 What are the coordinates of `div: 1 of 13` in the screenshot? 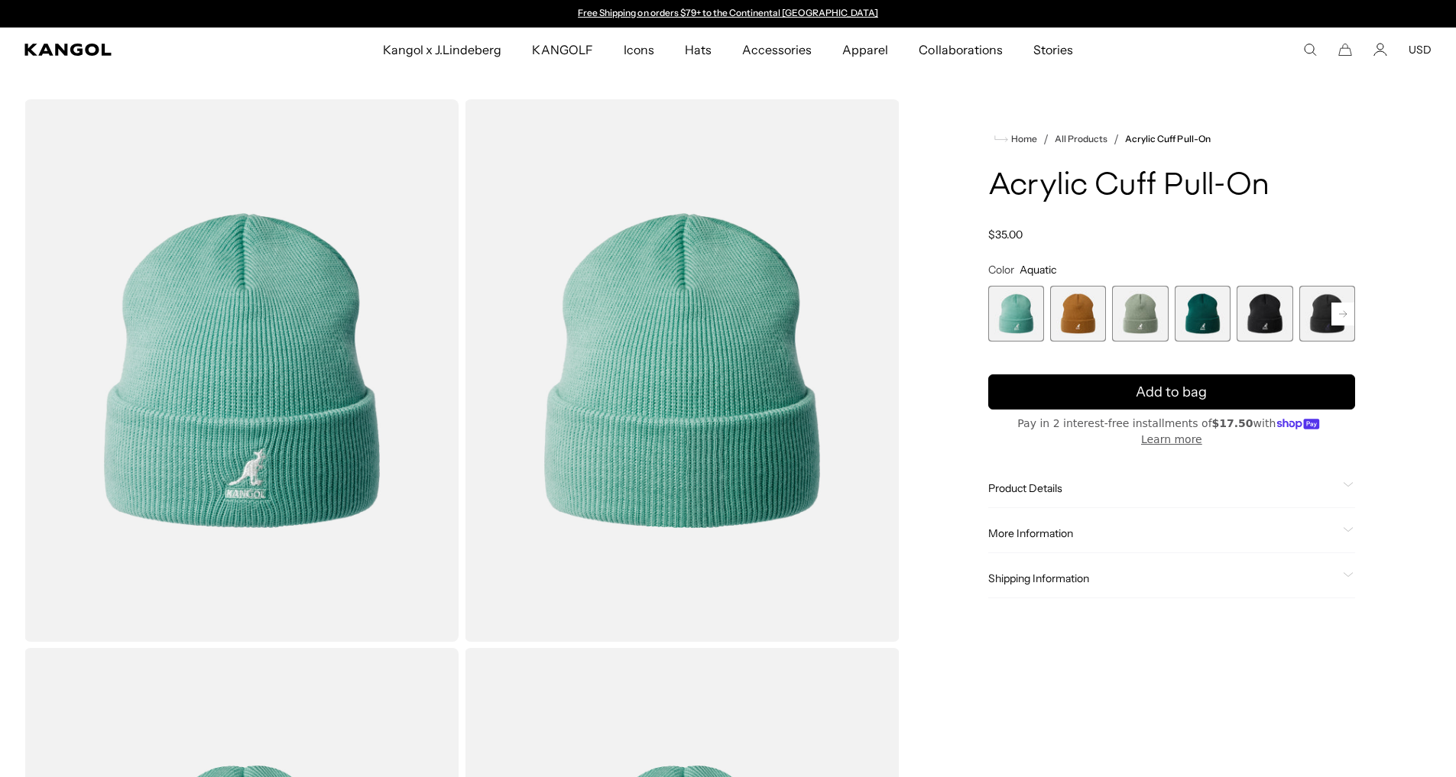 It's located at (1015, 313).